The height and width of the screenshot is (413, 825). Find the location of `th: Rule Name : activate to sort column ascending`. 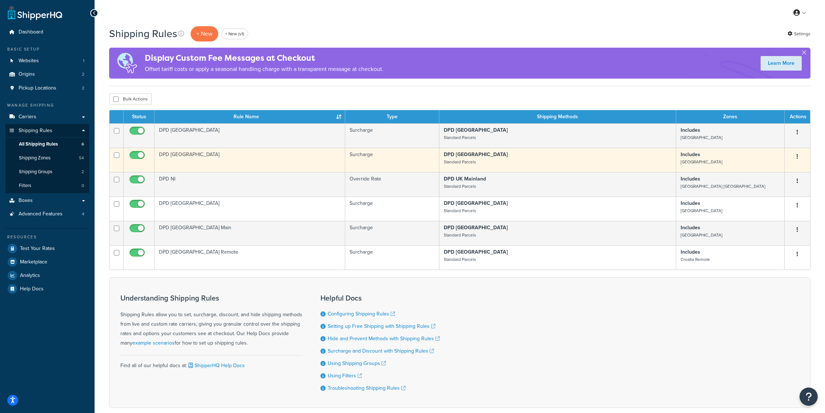

th: Rule Name : activate to sort column ascending is located at coordinates (250, 117).